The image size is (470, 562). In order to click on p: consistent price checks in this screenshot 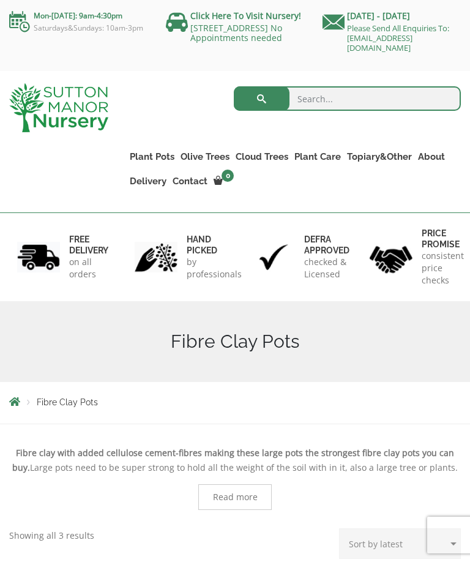, I will do `click(442, 268)`.